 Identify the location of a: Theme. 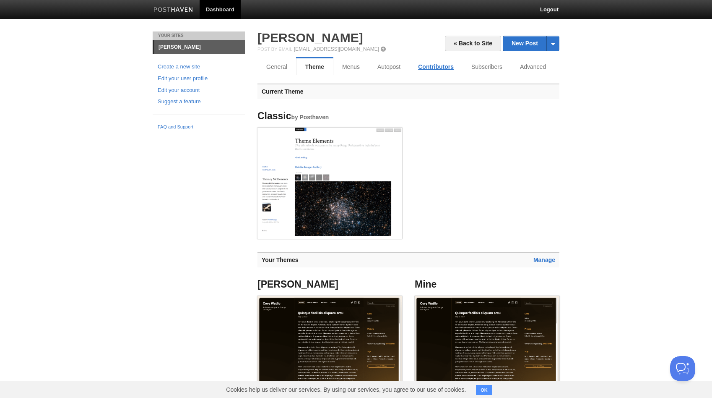
(314, 67).